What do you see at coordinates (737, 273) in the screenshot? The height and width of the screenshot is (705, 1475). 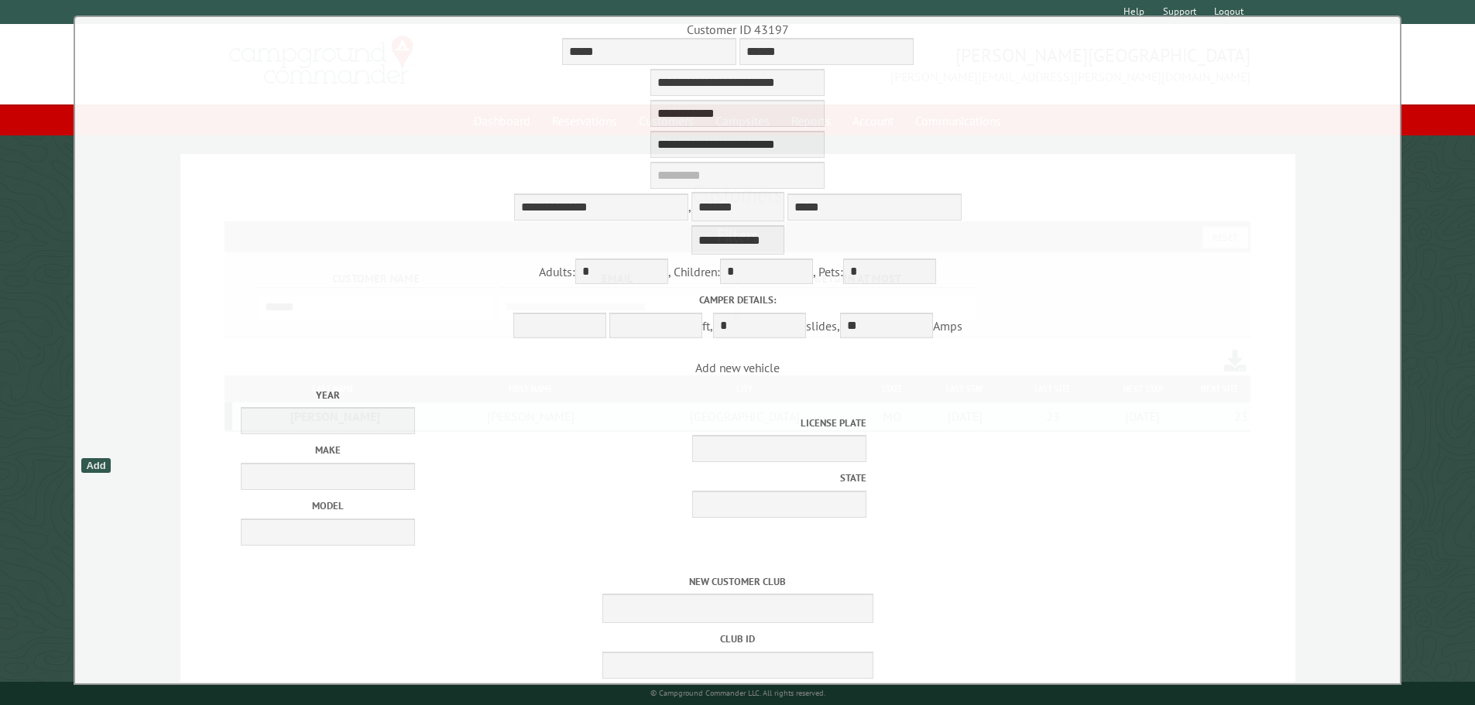 I see `div: Adults: , Children: , Pets:` at bounding box center [737, 273].